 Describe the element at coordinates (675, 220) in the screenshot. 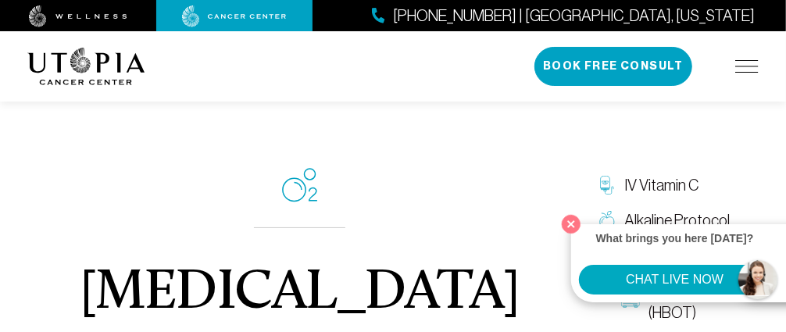

I see `a: Alkaline Protocol` at that location.